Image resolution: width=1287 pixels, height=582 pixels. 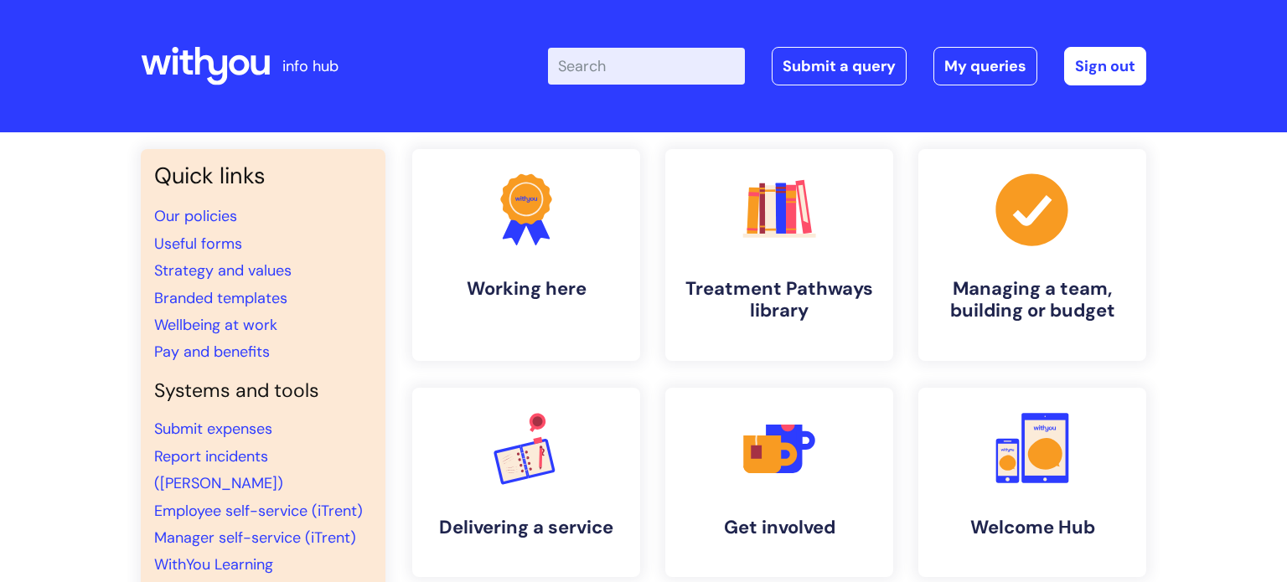 What do you see at coordinates (220, 298) in the screenshot?
I see `a: Branded templates` at bounding box center [220, 298].